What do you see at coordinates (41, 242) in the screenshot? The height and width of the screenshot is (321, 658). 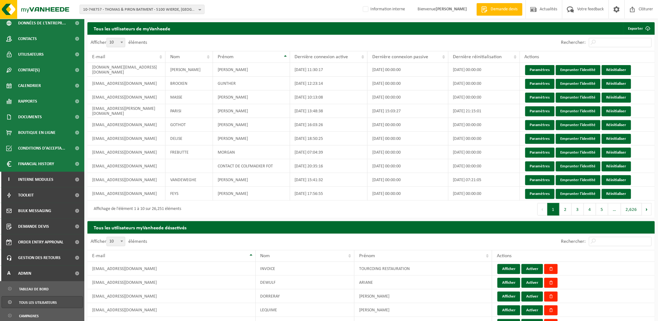 I see `span: Order entry approval` at bounding box center [41, 242].